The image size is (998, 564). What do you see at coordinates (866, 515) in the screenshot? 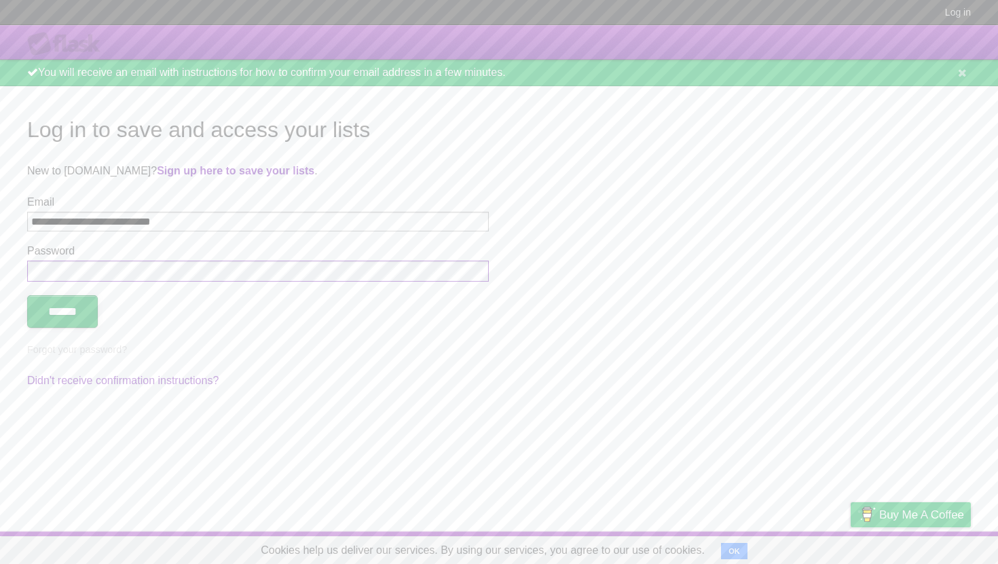
I see `img: Buy me a coffee` at bounding box center [866, 515].